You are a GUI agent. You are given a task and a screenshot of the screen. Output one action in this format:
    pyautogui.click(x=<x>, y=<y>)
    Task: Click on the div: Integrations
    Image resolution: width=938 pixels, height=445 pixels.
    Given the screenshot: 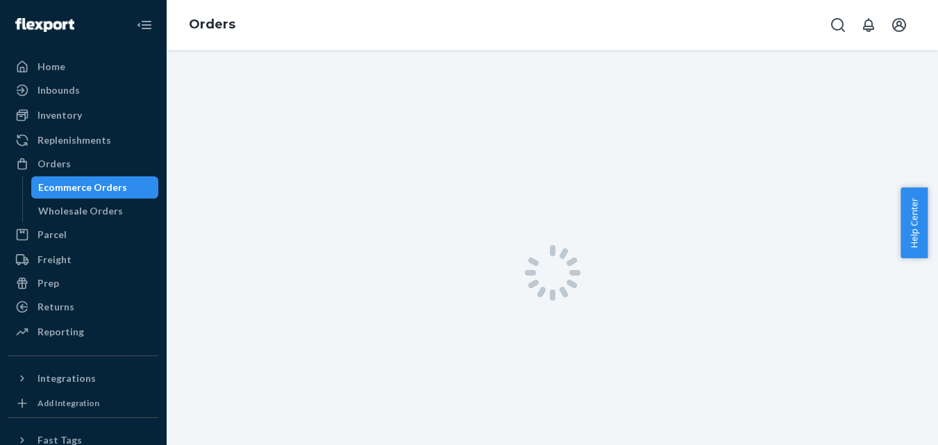 What is the action you would take?
    pyautogui.click(x=67, y=379)
    